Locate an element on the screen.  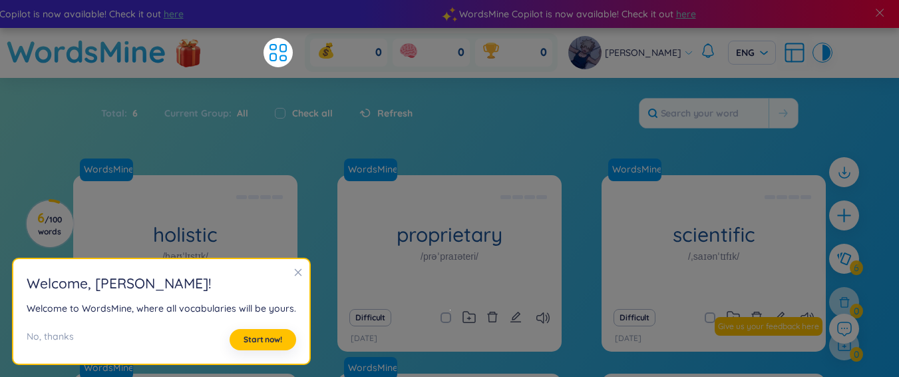
h1: /prəˈpraɪəteri/ is located at coordinates (449, 256).